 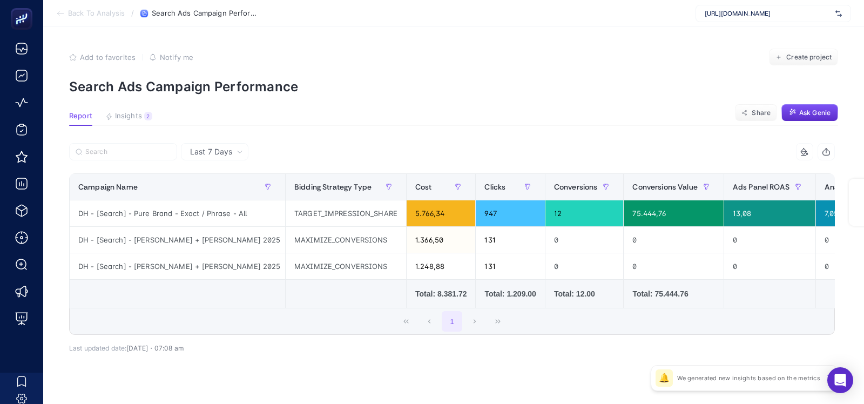 What do you see at coordinates (98, 348) in the screenshot?
I see `span: Last updated date:` at bounding box center [98, 348].